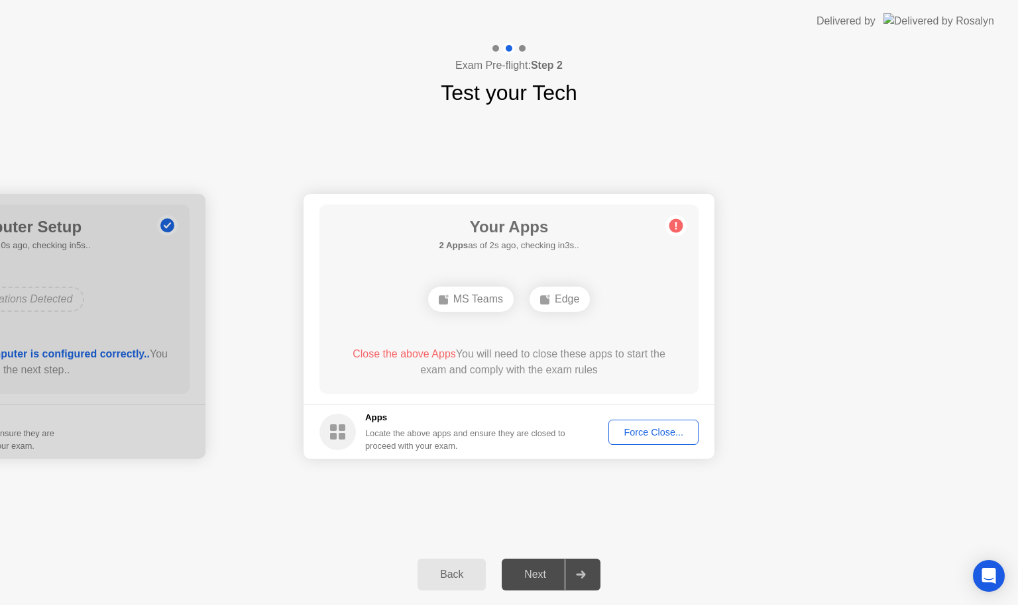 The image size is (1018, 605). Describe the element at coordinates (509, 362) in the screenshot. I see `div: You will need to close these apps to start the exam and comply with the exam rules` at that location.